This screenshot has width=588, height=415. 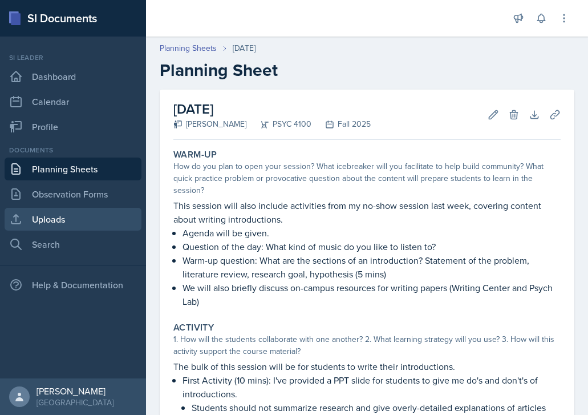 I want to click on a: Profile, so click(x=73, y=127).